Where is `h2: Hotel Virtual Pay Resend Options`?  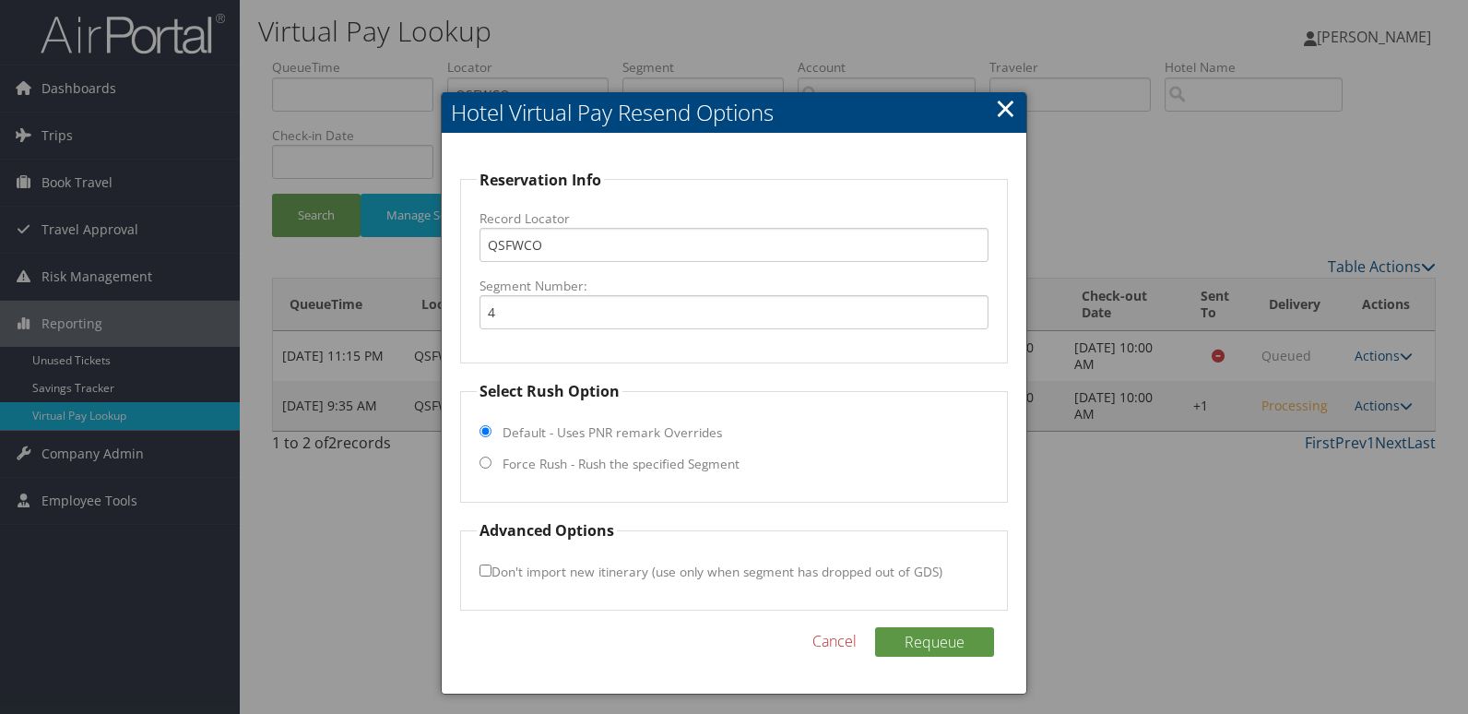
h2: Hotel Virtual Pay Resend Options is located at coordinates (734, 113).